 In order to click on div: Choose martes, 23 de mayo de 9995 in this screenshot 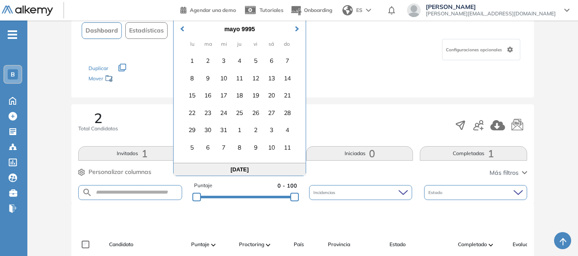, I will do `click(208, 113)`.